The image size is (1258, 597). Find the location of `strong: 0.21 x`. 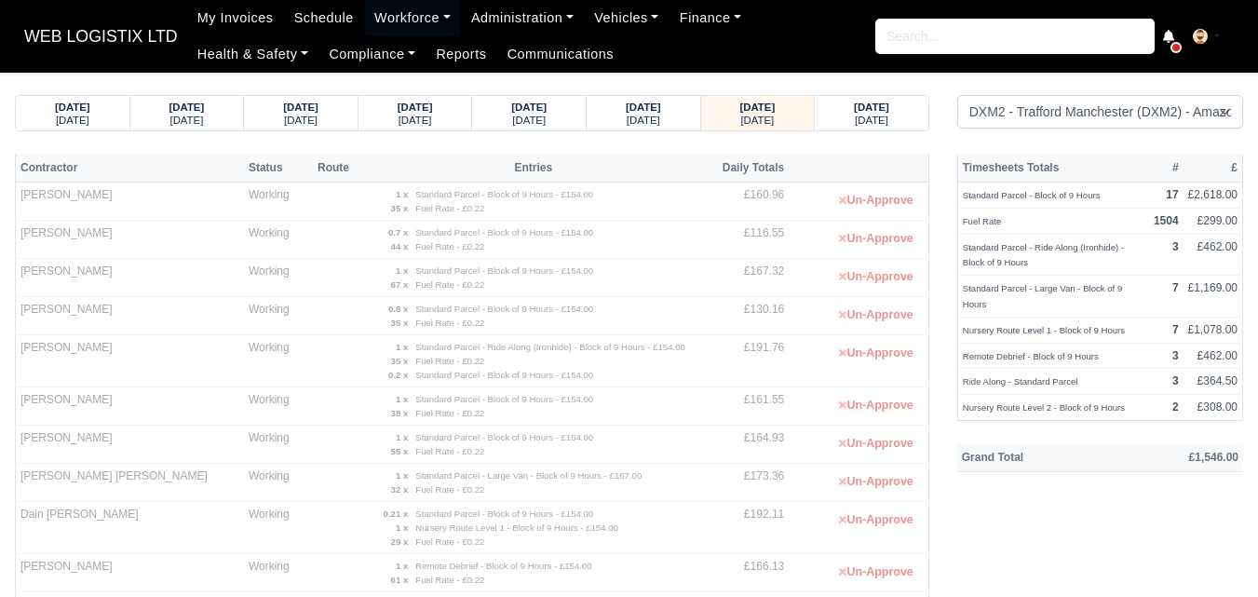

strong: 0.21 x is located at coordinates (396, 513).